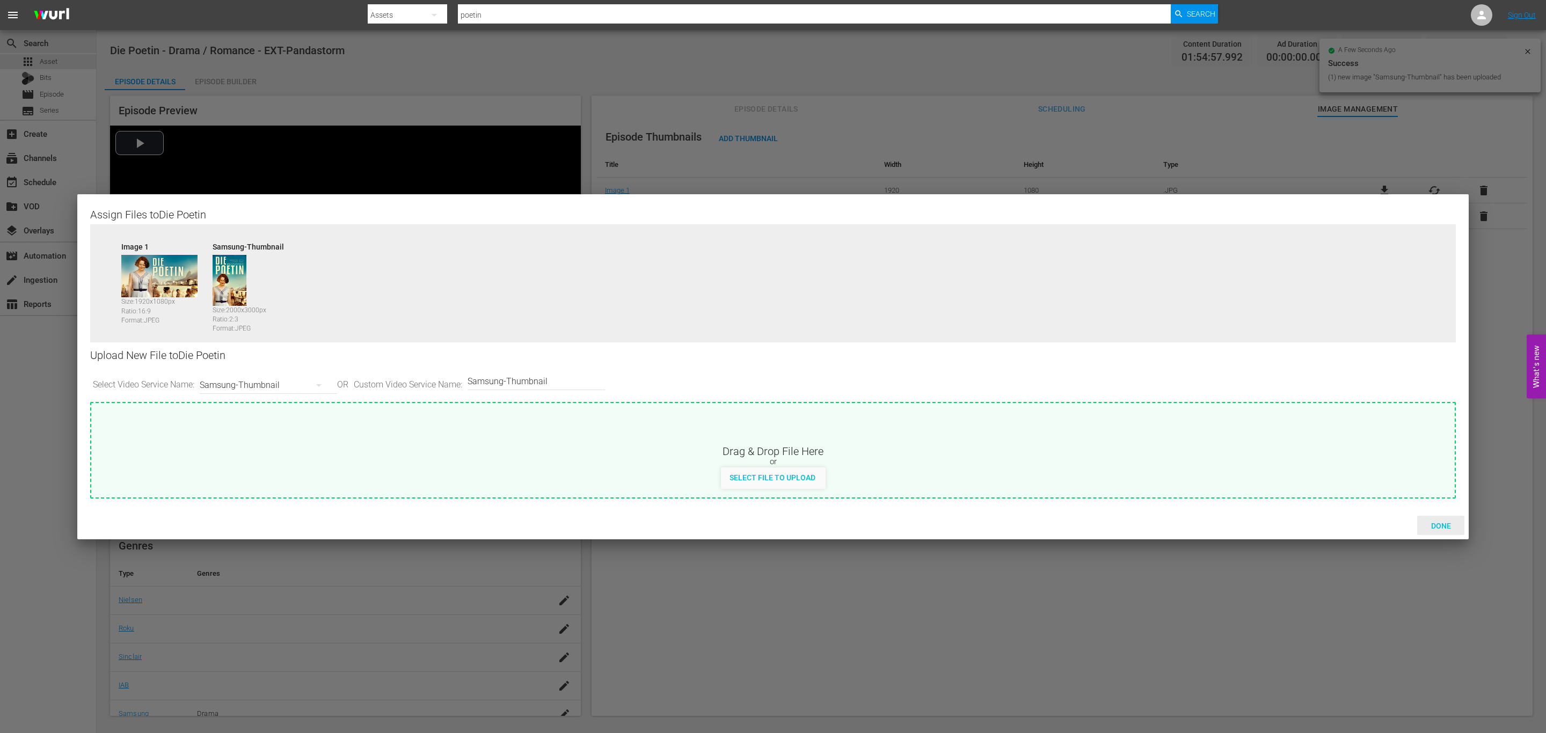 This screenshot has height=733, width=1546. What do you see at coordinates (143, 385) in the screenshot?
I see `span: Select Video Service Name:` at bounding box center [143, 385].